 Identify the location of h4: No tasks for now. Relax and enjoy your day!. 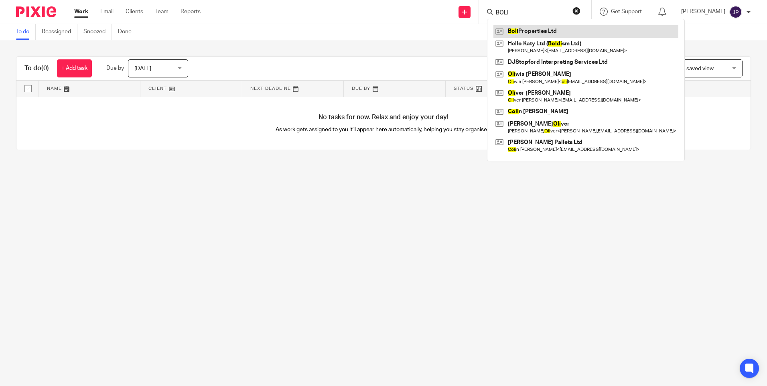
(384, 117).